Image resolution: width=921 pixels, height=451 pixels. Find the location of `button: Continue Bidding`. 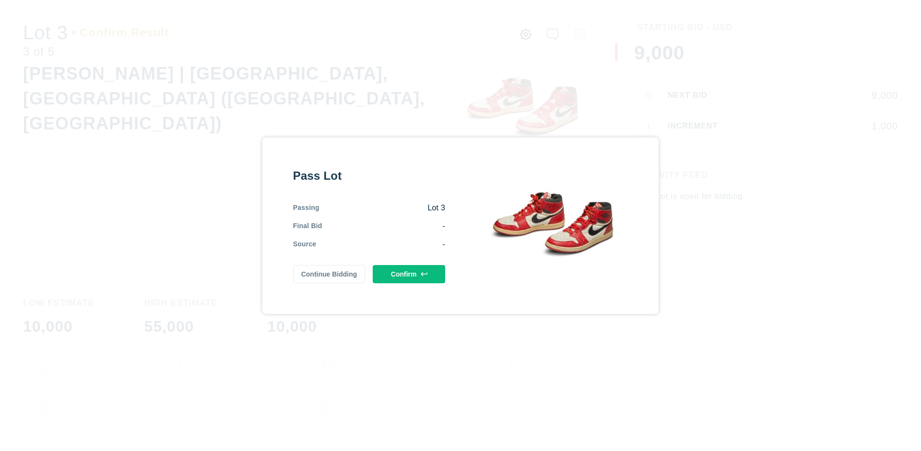

button: Continue Bidding is located at coordinates (329, 274).